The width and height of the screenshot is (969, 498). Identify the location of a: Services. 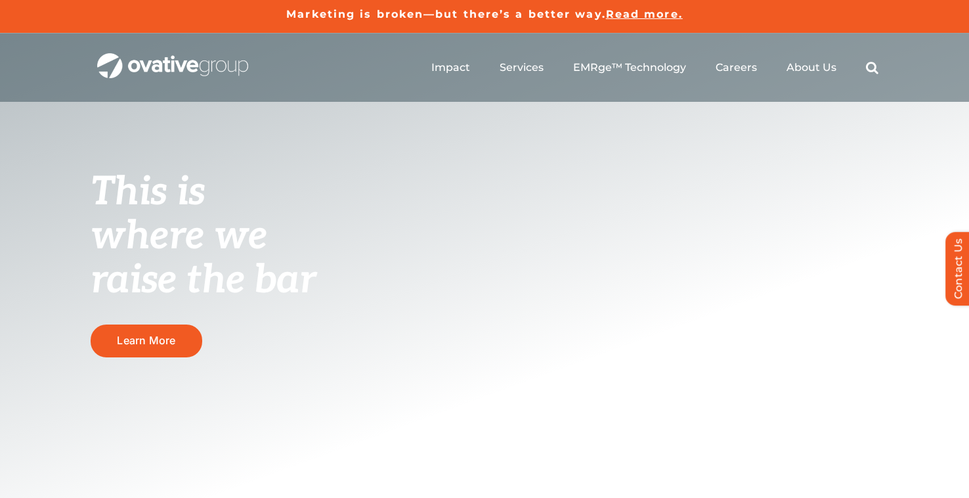
(521, 68).